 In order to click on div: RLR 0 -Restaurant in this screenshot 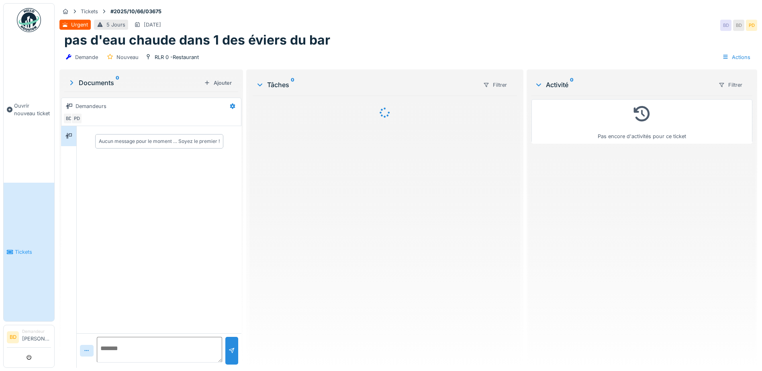, I will do `click(177, 57)`.